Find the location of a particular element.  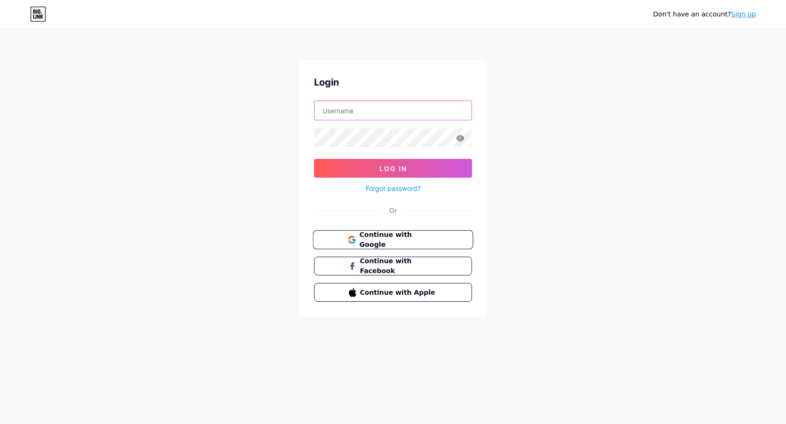

span: Continue with Facebook is located at coordinates (398, 266).